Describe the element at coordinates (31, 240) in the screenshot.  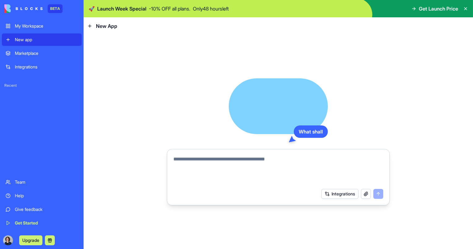
I see `a: Upgrade` at that location.